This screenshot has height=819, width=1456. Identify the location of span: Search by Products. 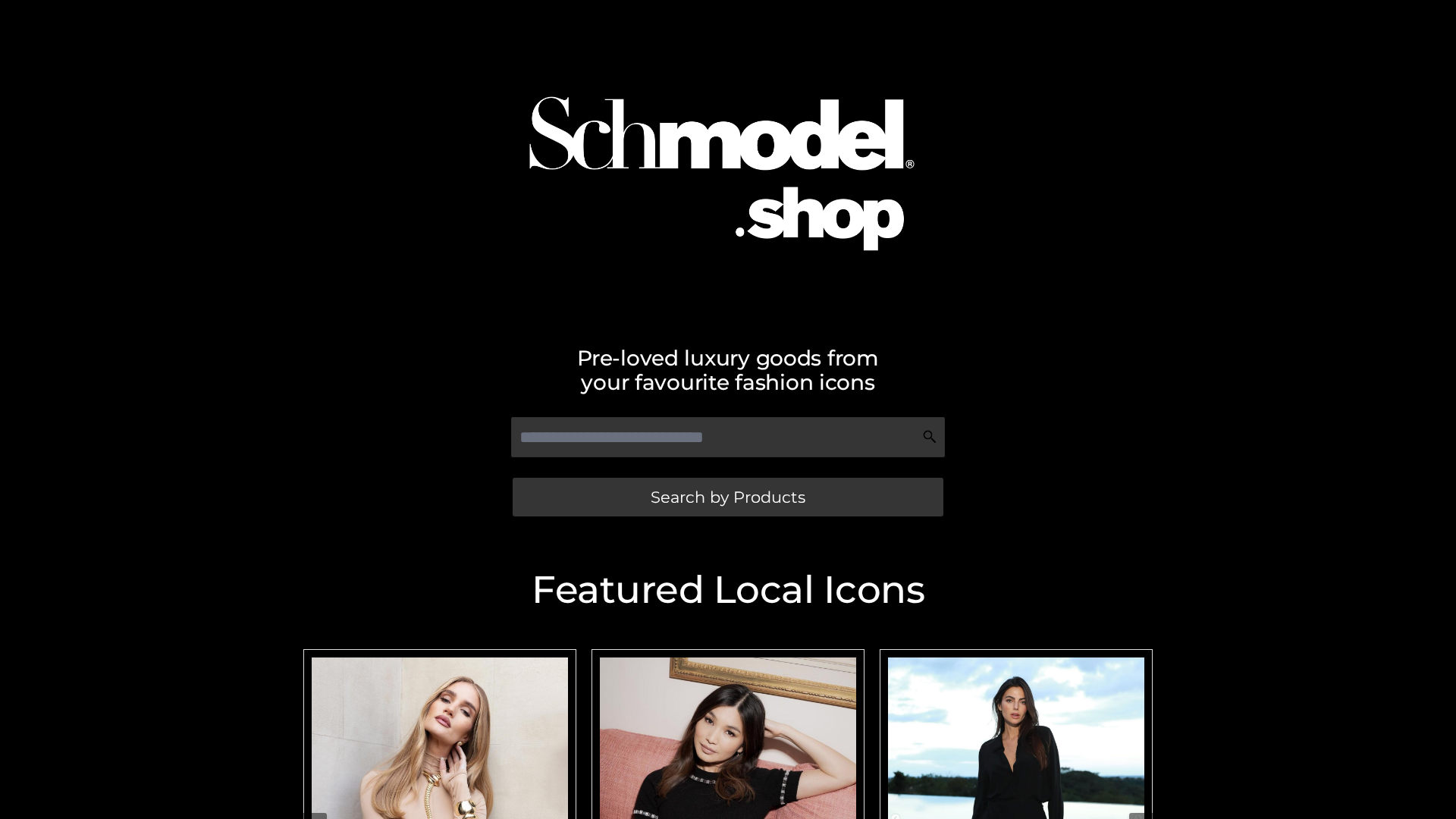
(728, 497).